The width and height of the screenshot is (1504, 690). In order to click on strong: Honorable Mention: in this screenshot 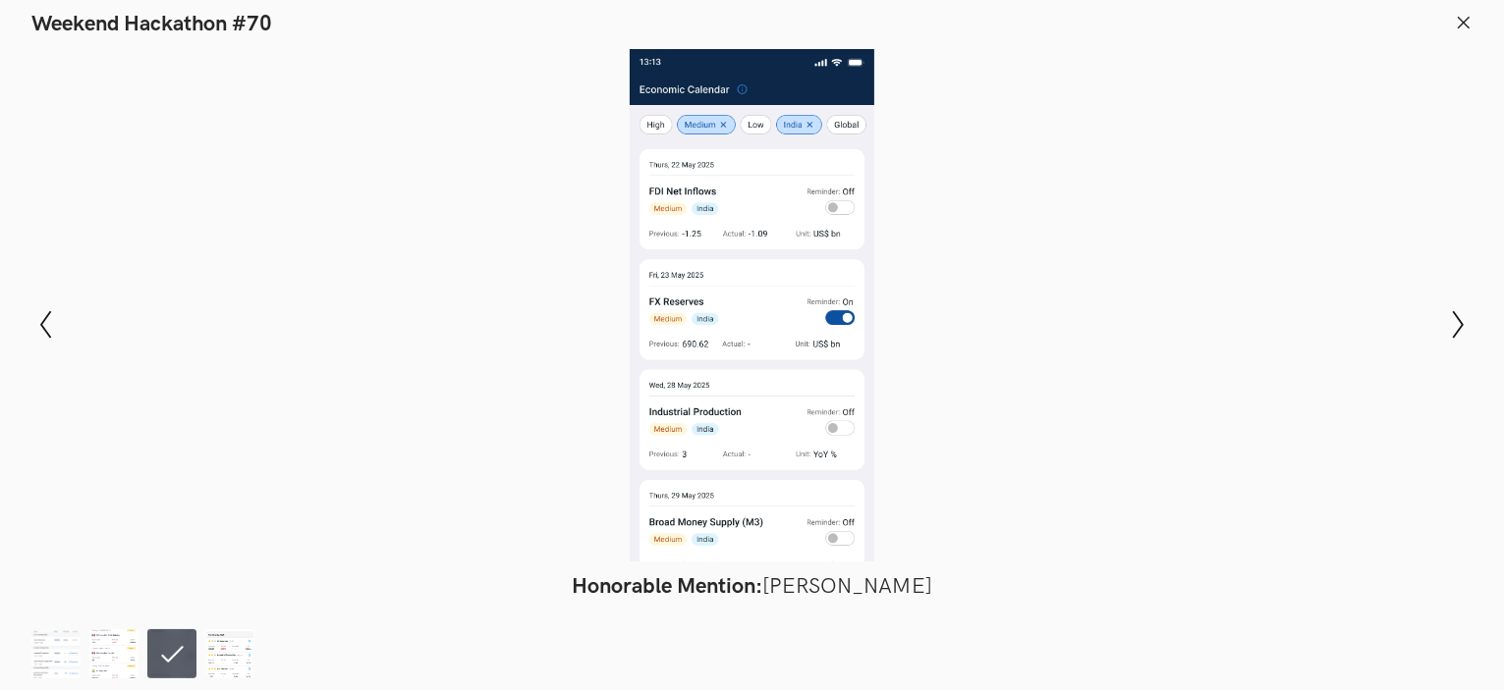, I will do `click(667, 586)`.